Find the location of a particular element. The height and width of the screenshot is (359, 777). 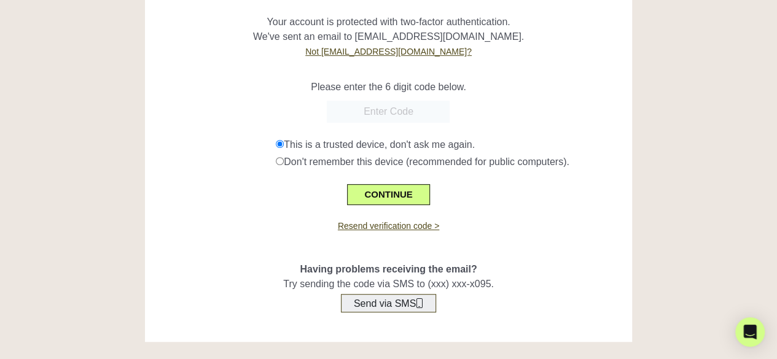

button: CONTINUE is located at coordinates (388, 195).